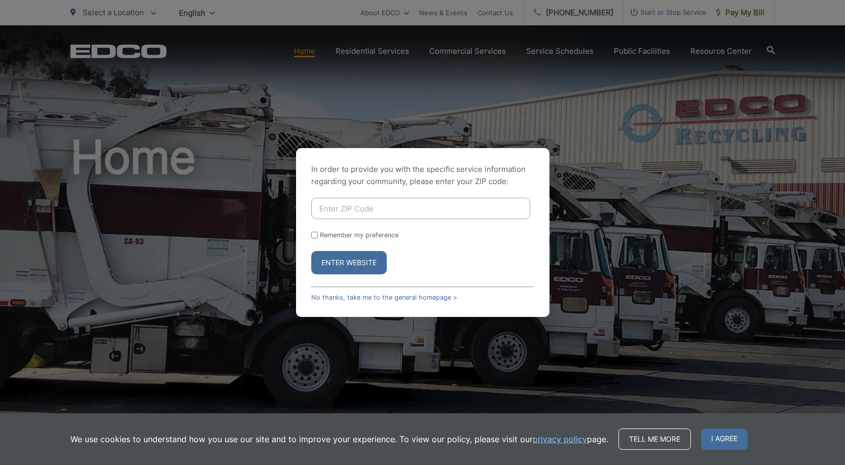  What do you see at coordinates (349, 263) in the screenshot?
I see `button: Enter Website` at bounding box center [349, 263].